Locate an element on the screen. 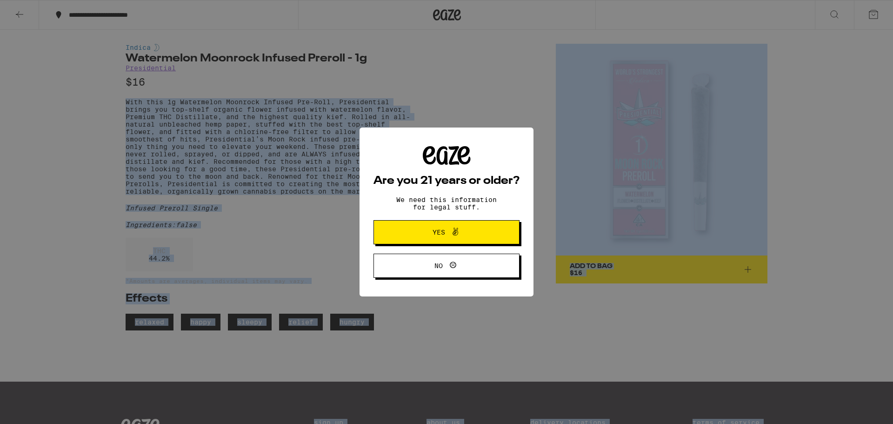 The height and width of the screenshot is (424, 893). span: Yes is located at coordinates (439, 232).